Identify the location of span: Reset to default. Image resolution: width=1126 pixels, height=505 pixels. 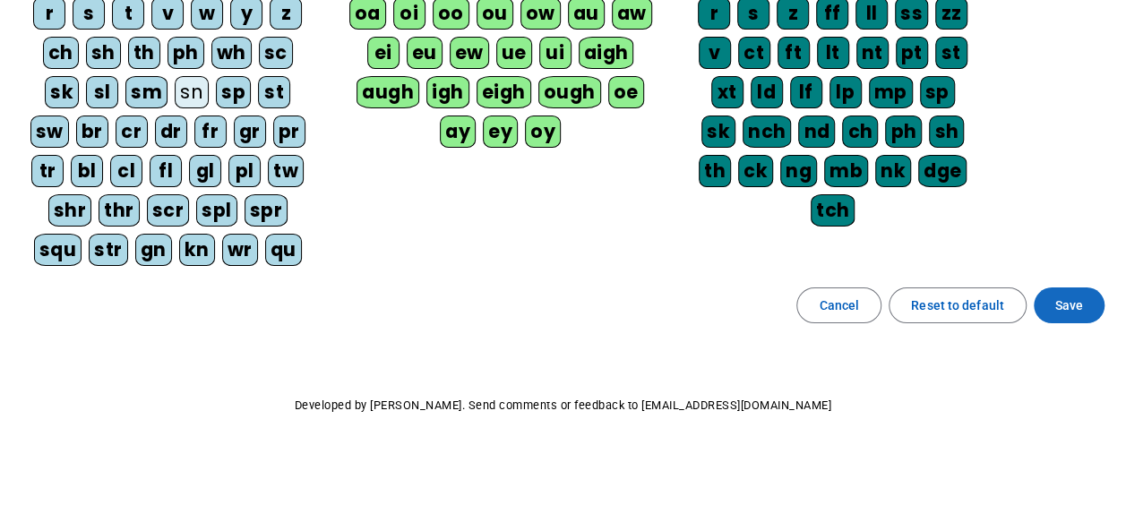
(958, 305).